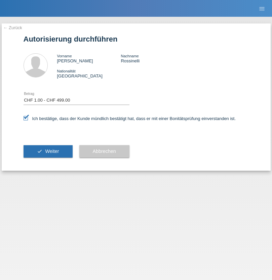 The image size is (272, 280). I want to click on a: ← Zurück, so click(13, 28).